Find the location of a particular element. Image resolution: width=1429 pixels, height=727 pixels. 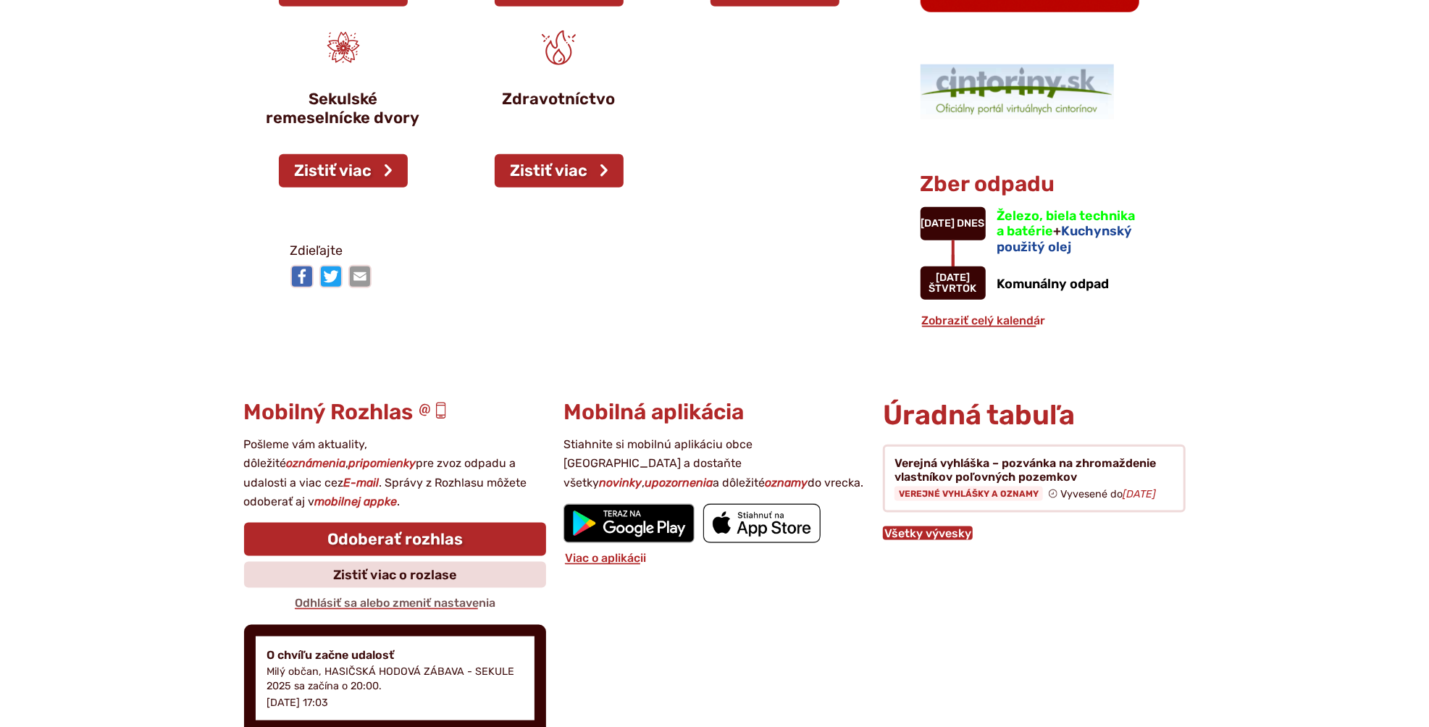

p: Zdravotníctvo is located at coordinates (559, 99).